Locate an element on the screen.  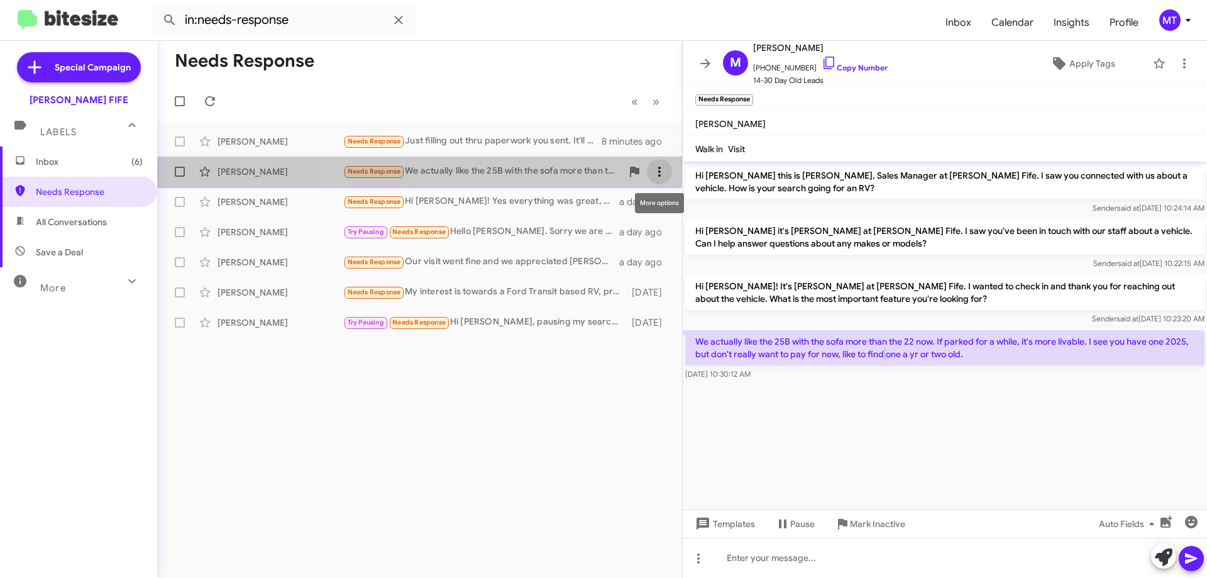
small: Needs Response is located at coordinates (724, 100).